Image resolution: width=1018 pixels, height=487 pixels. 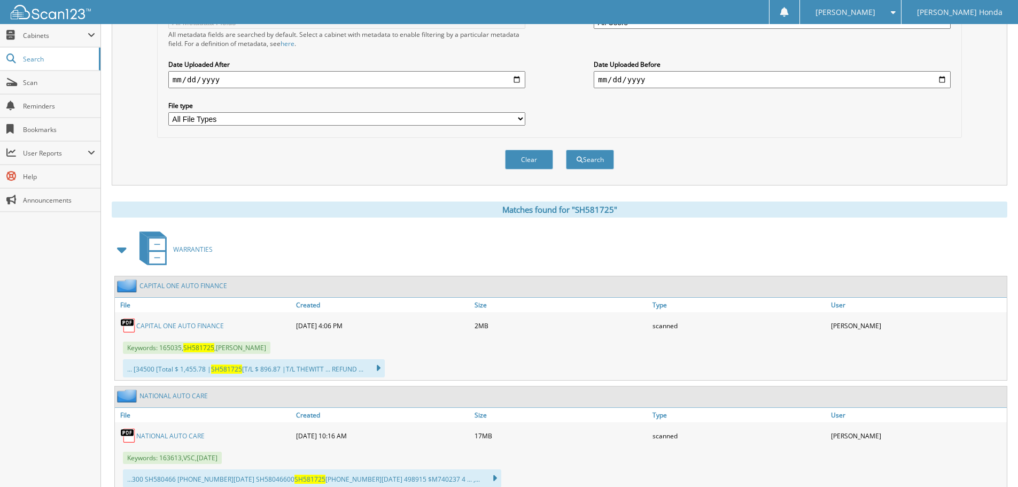 I want to click on span: Search, so click(x=58, y=59).